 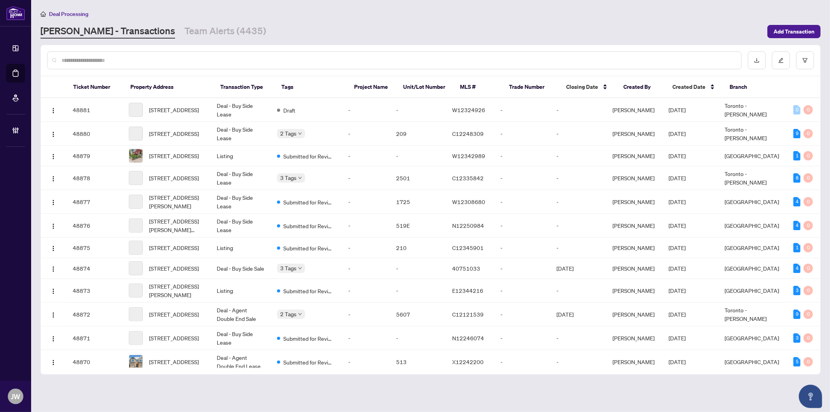 What do you see at coordinates (240, 314) in the screenshot?
I see `td: Deal - Agent Double End Sale` at bounding box center [240, 314].